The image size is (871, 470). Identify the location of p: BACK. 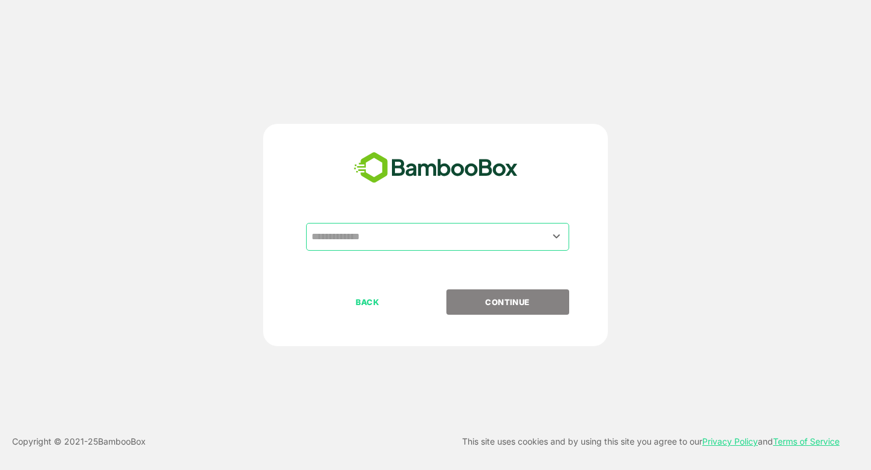
(368, 302).